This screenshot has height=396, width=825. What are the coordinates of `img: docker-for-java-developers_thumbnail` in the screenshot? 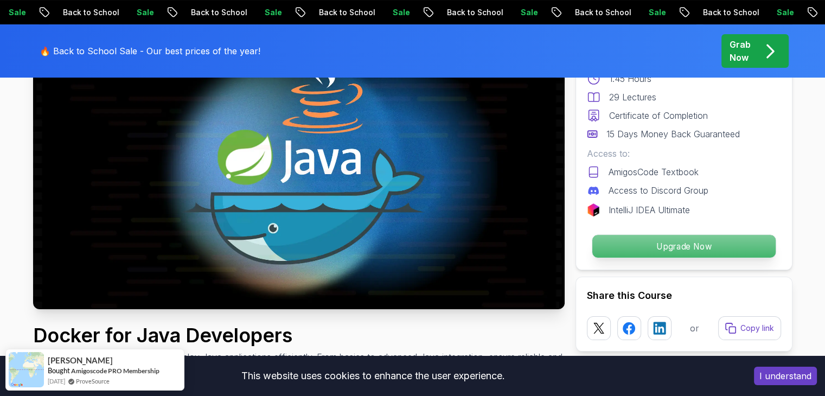 It's located at (299, 159).